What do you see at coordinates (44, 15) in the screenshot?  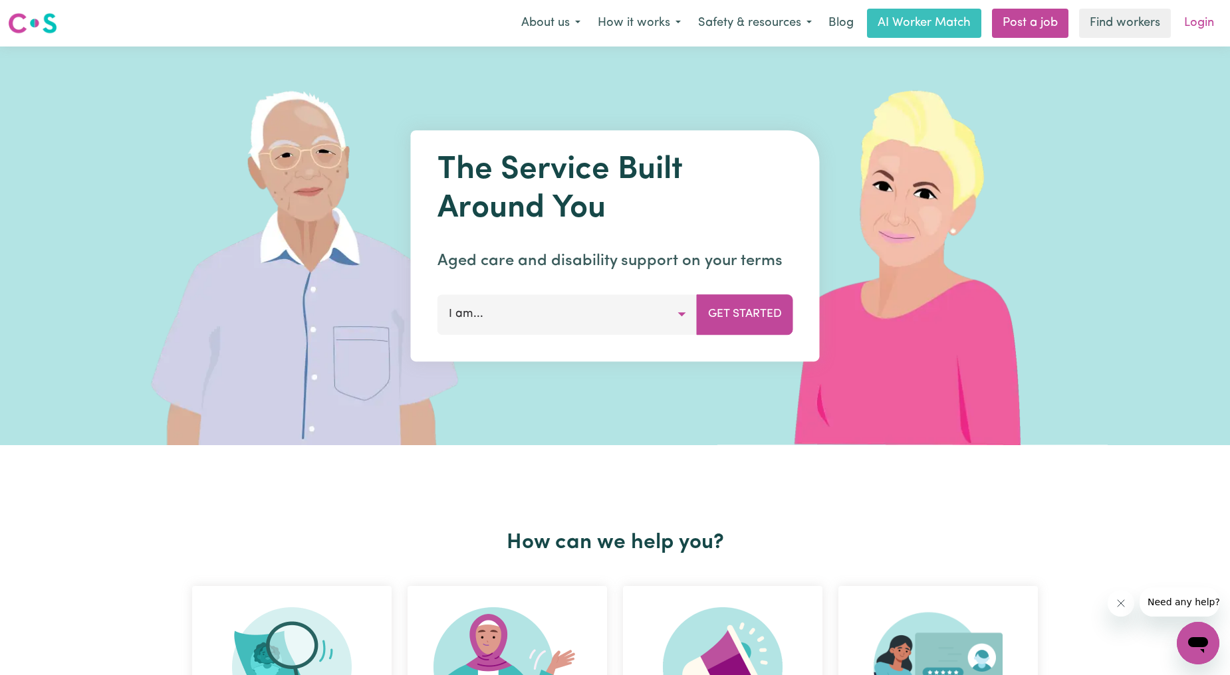 I see `span: Need any help?` at bounding box center [44, 15].